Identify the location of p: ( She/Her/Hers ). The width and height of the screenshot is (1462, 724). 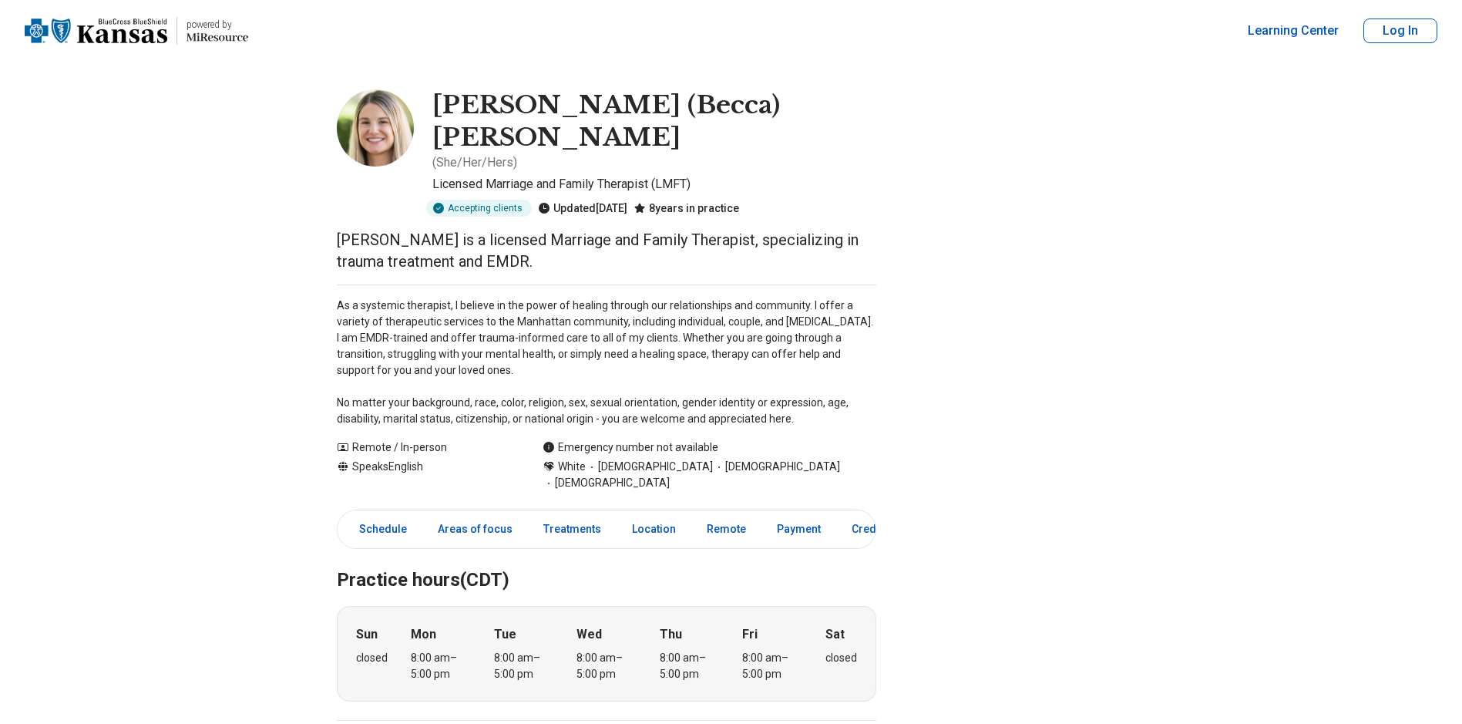
(475, 163).